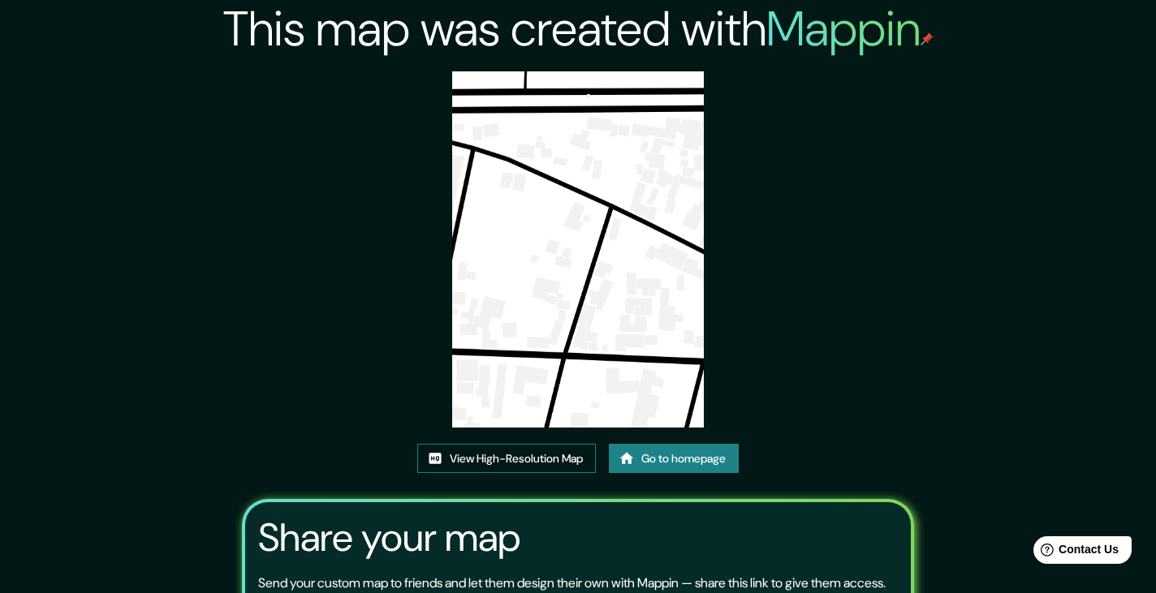 Image resolution: width=1156 pixels, height=593 pixels. What do you see at coordinates (77, 19) in the screenshot?
I see `span: Contact Us` at bounding box center [77, 19].